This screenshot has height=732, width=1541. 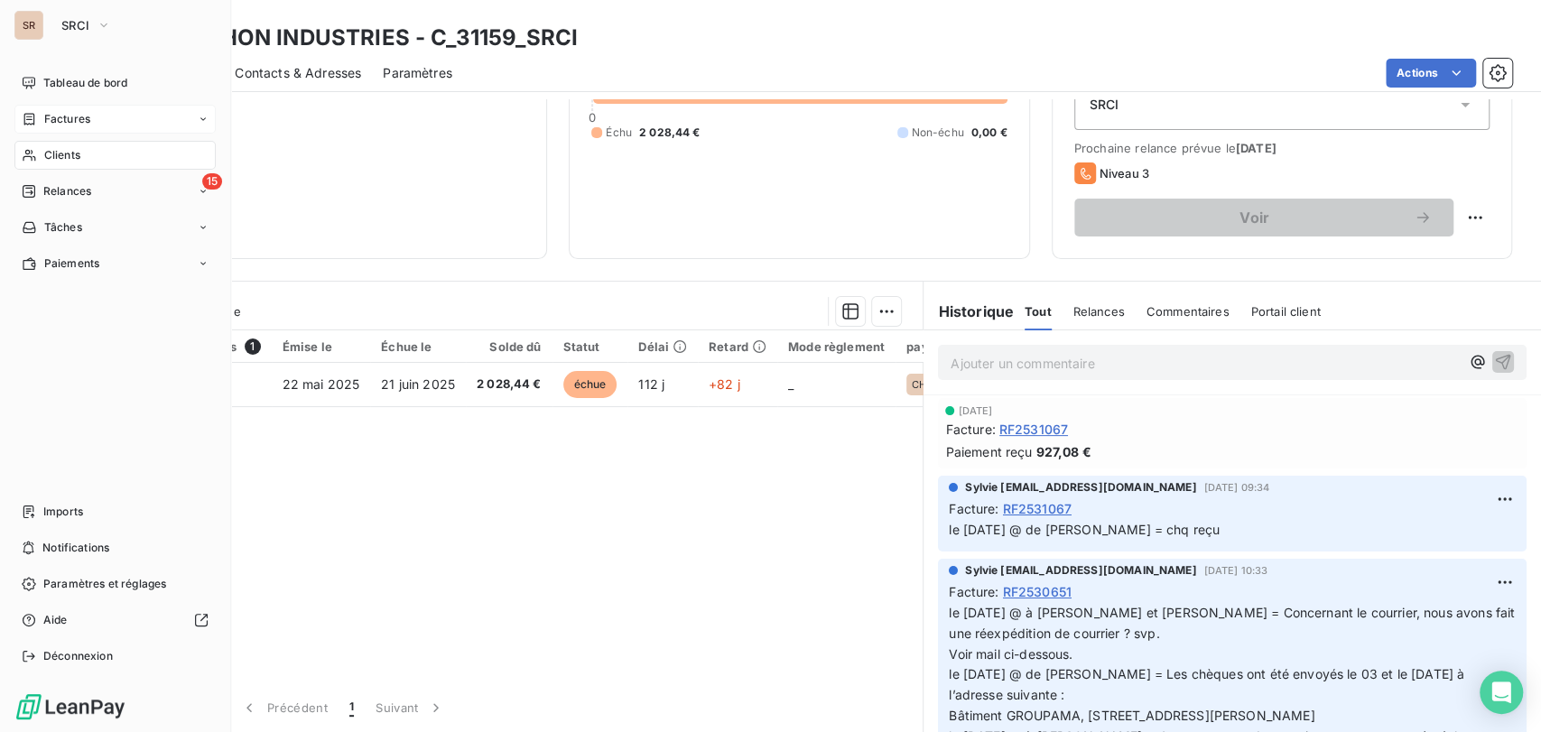 I want to click on div: Open Intercom Messenger, so click(x=1501, y=692).